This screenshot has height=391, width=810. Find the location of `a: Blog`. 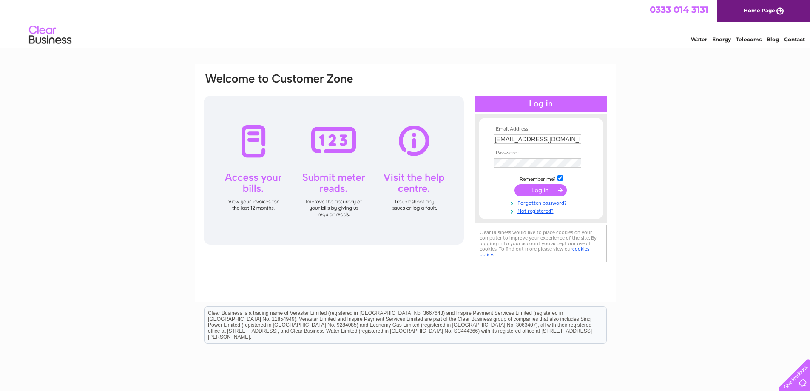

a: Blog is located at coordinates (772, 39).